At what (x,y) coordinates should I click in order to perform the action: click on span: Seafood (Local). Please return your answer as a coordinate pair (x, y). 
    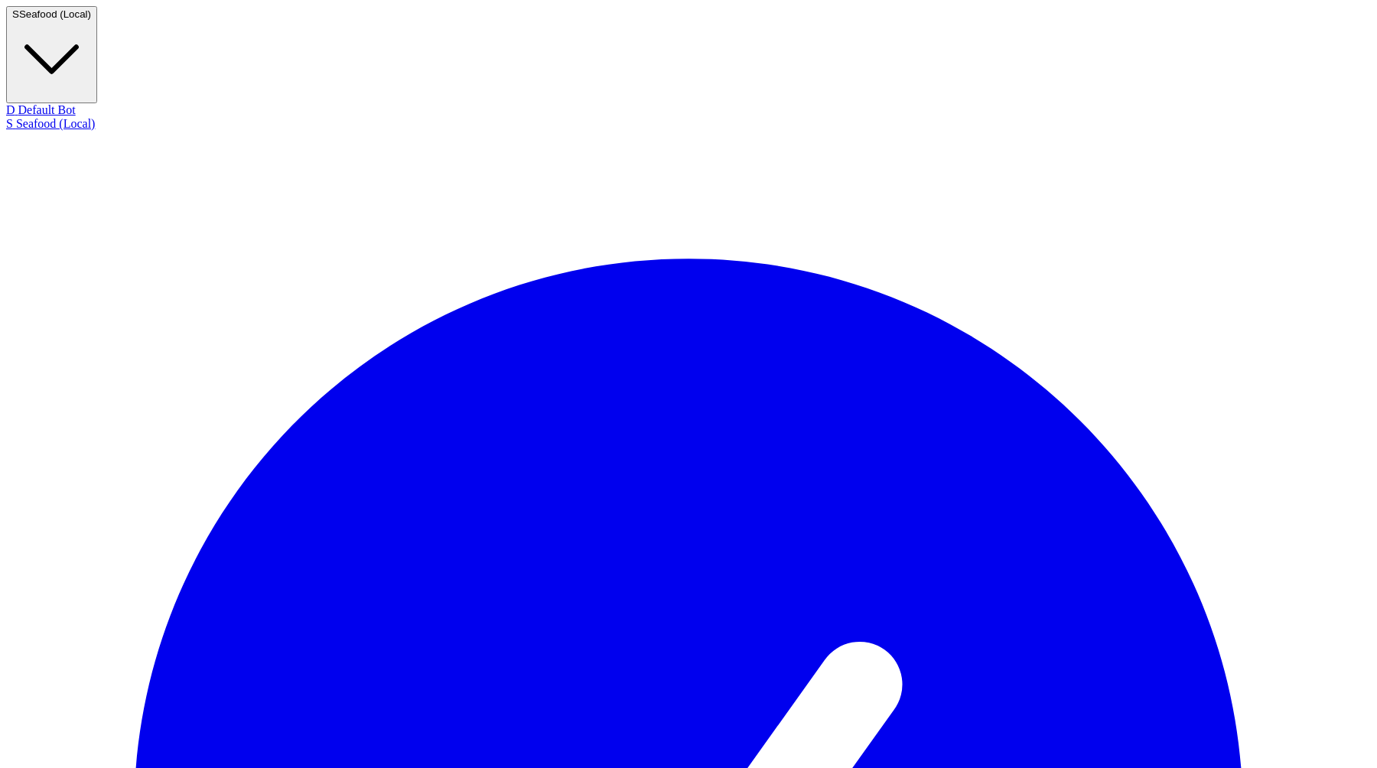
    Looking at the image, I should click on (55, 14).